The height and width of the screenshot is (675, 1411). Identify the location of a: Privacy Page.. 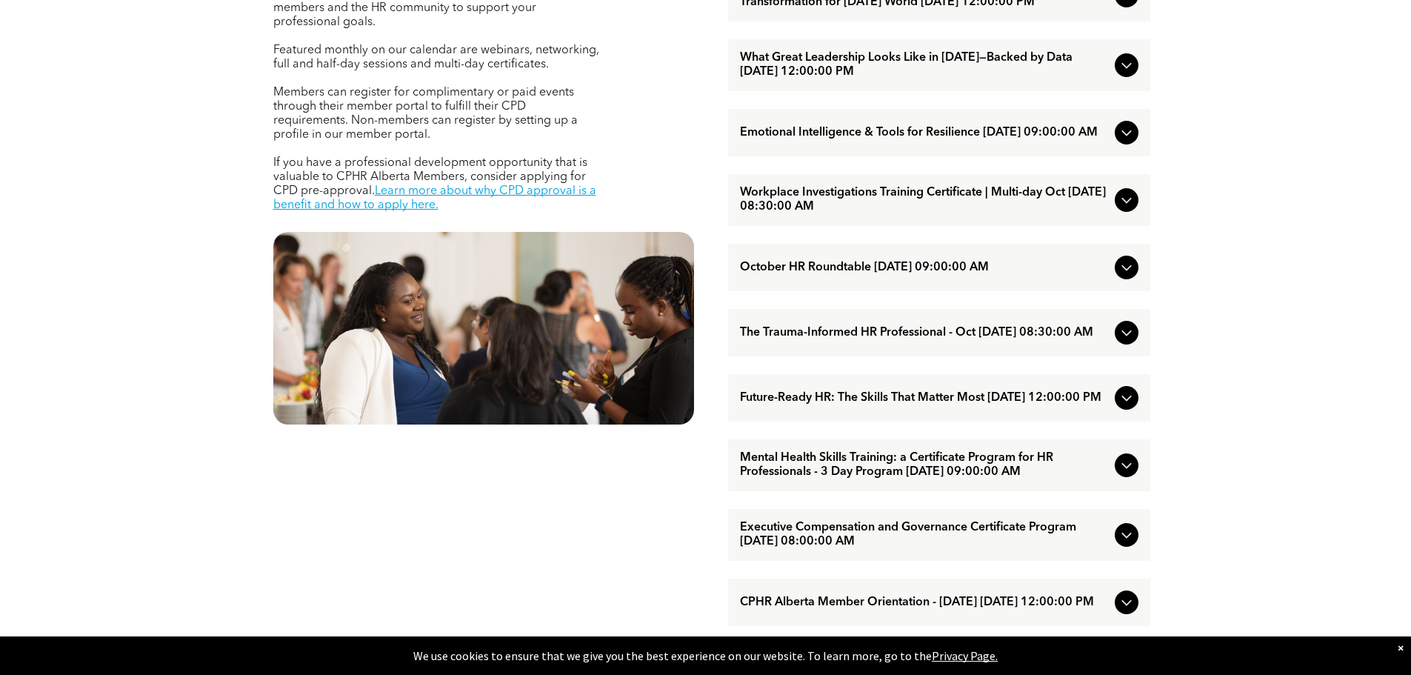
(965, 656).